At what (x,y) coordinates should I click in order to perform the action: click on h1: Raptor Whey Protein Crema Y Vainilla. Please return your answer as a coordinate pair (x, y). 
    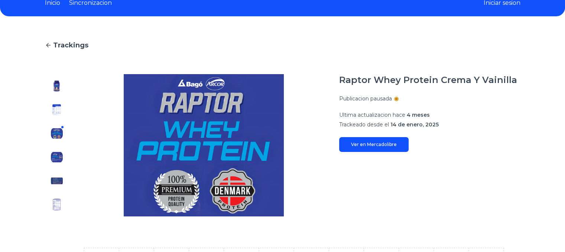
    Looking at the image, I should click on (428, 80).